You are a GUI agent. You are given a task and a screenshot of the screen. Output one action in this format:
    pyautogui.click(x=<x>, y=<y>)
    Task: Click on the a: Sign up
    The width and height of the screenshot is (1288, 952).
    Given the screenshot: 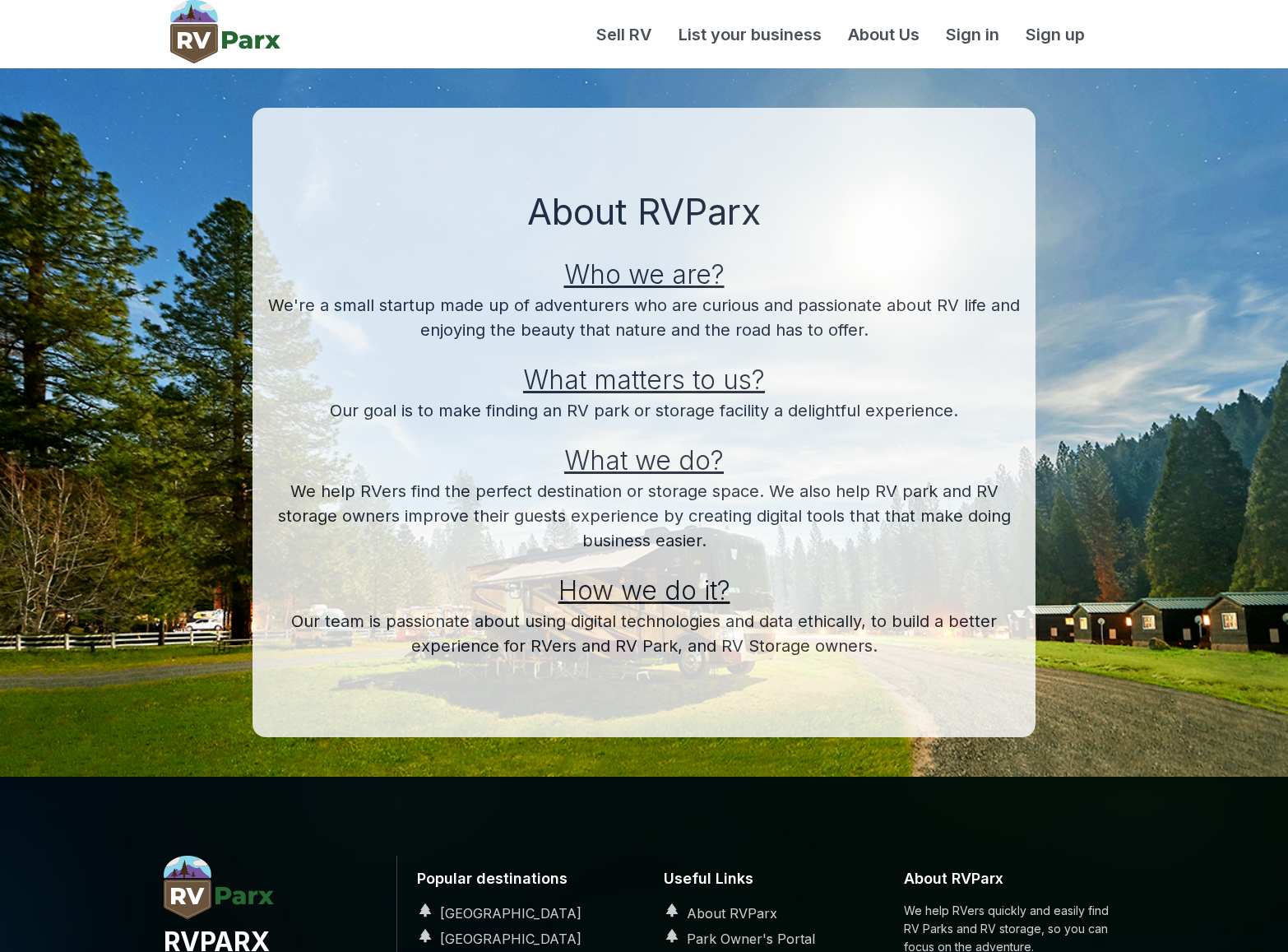 What is the action you would take?
    pyautogui.click(x=1056, y=34)
    